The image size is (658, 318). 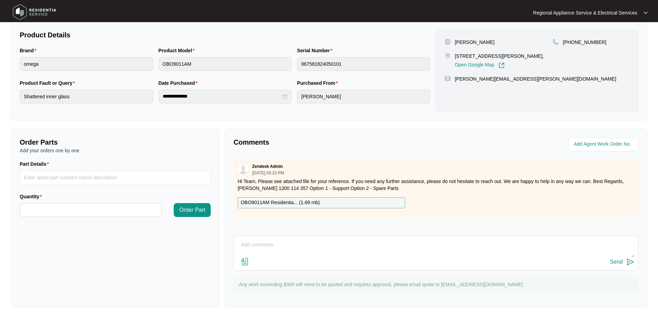 What do you see at coordinates (319, 83) in the screenshot?
I see `label: Purchased From` at bounding box center [319, 83].